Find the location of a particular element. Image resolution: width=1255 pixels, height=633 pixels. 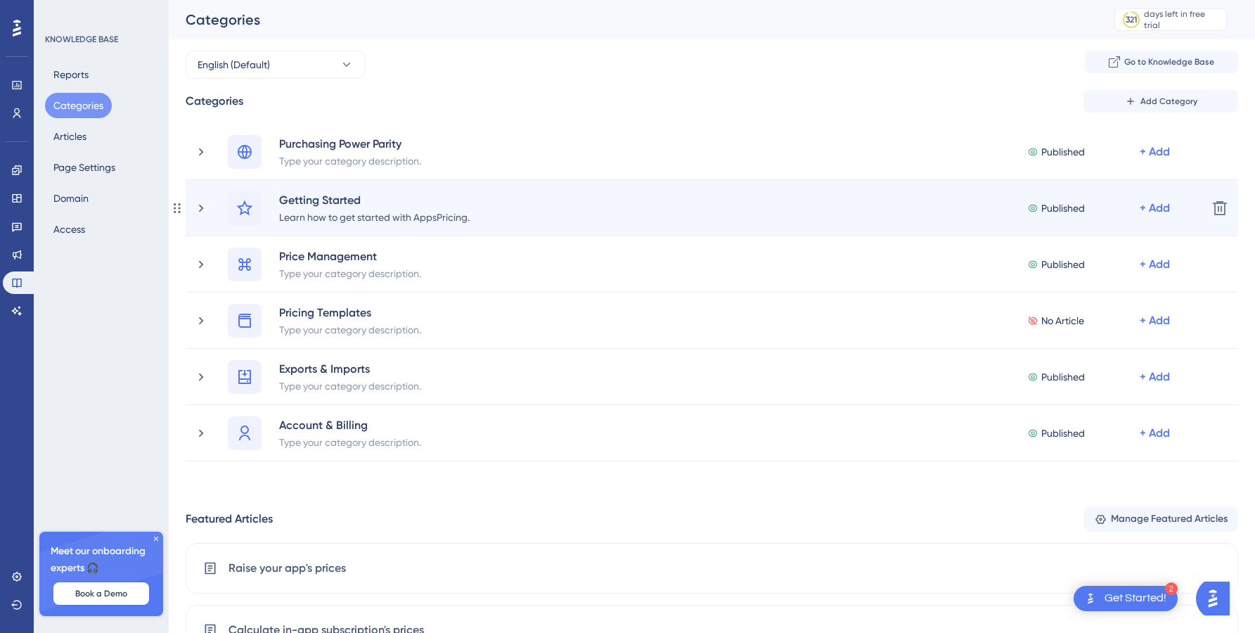

span: English (Default) is located at coordinates (233, 65).